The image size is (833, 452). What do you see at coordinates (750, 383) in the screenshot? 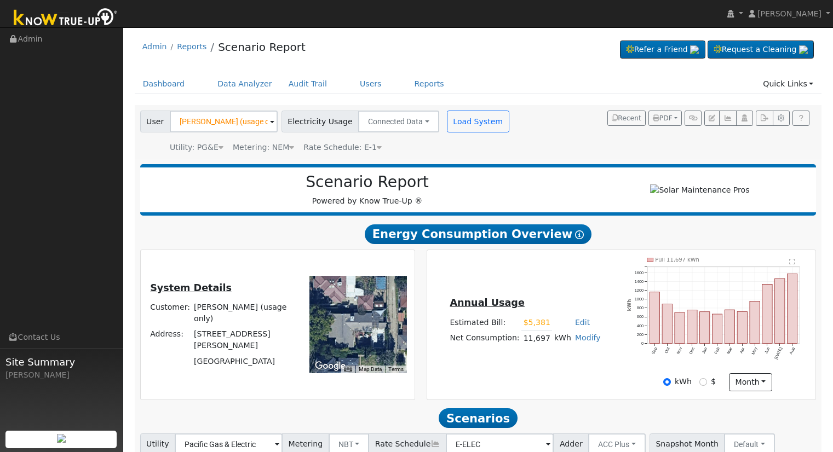
I see `button: month` at bounding box center [750, 383].